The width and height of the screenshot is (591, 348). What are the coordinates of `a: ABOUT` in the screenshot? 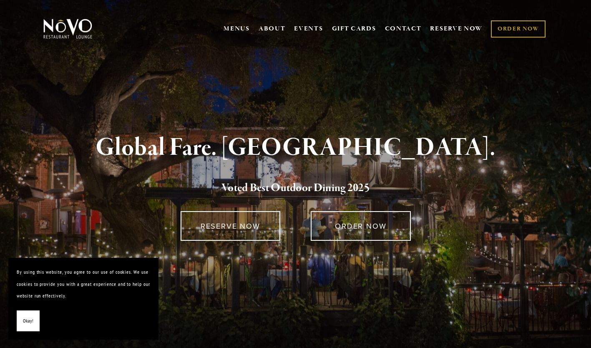 It's located at (272, 29).